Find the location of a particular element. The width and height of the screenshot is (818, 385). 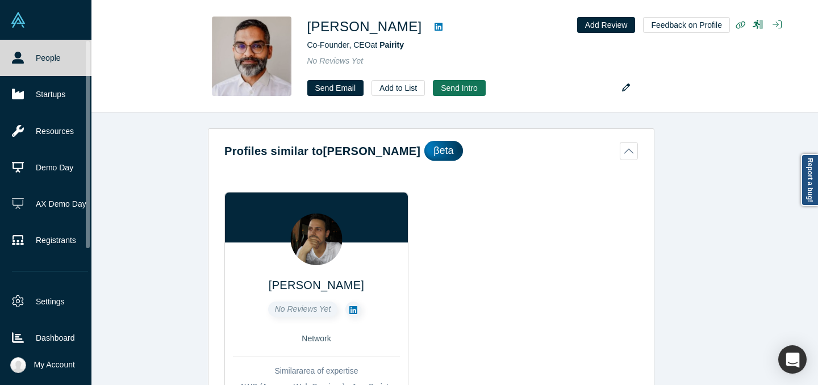

button: Add to List is located at coordinates (398, 88).